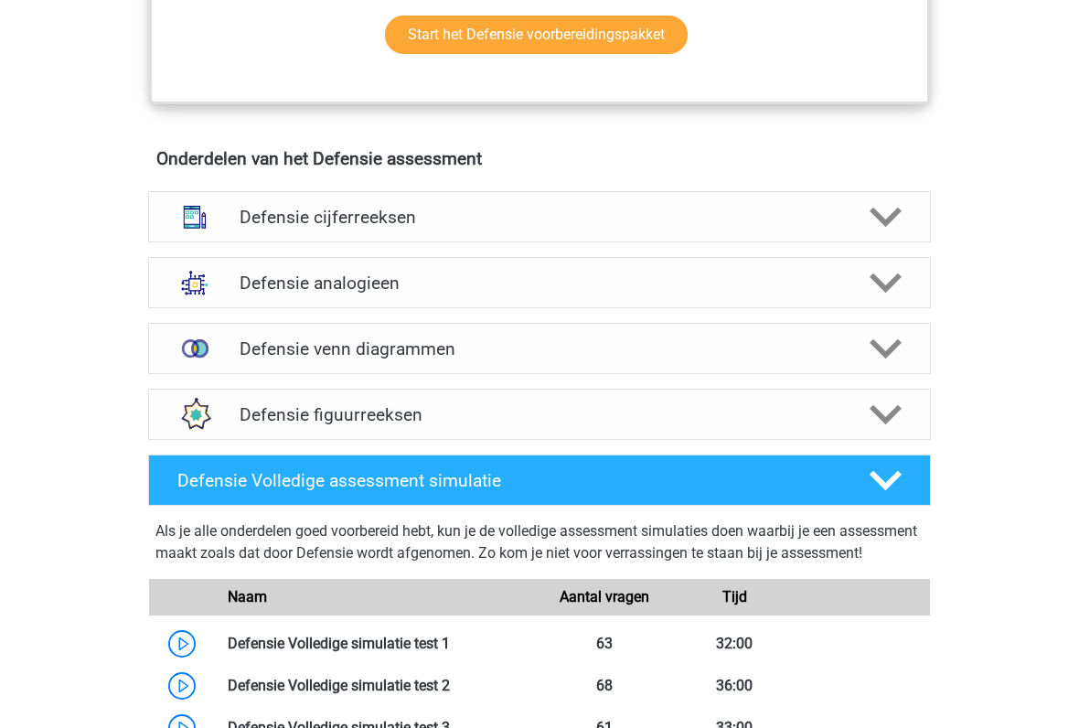 The width and height of the screenshot is (1079, 728). I want to click on h4: Defensie Volledige assessment simulatie, so click(508, 481).